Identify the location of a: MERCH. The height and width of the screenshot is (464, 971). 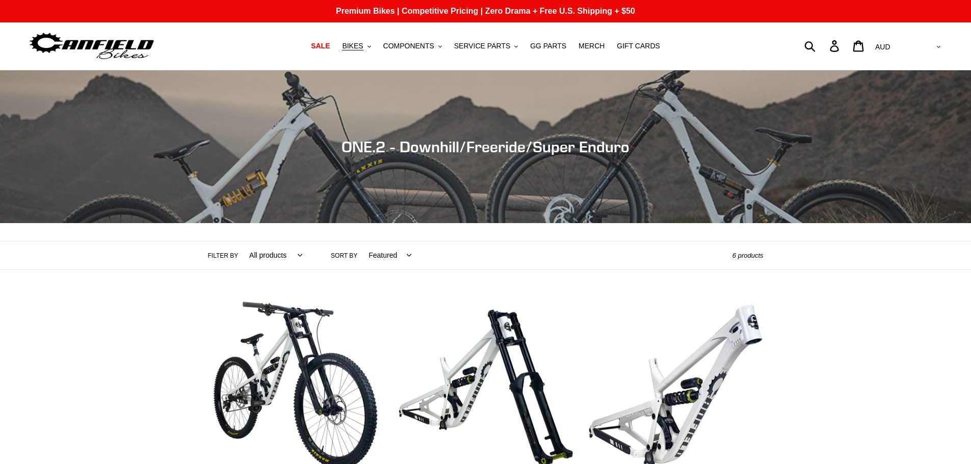
(591, 46).